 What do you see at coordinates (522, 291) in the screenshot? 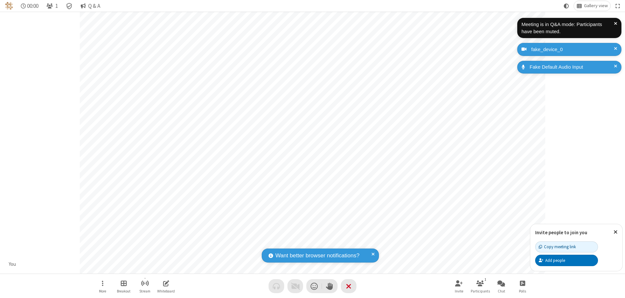
I see `span: Polls` at bounding box center [522, 291].